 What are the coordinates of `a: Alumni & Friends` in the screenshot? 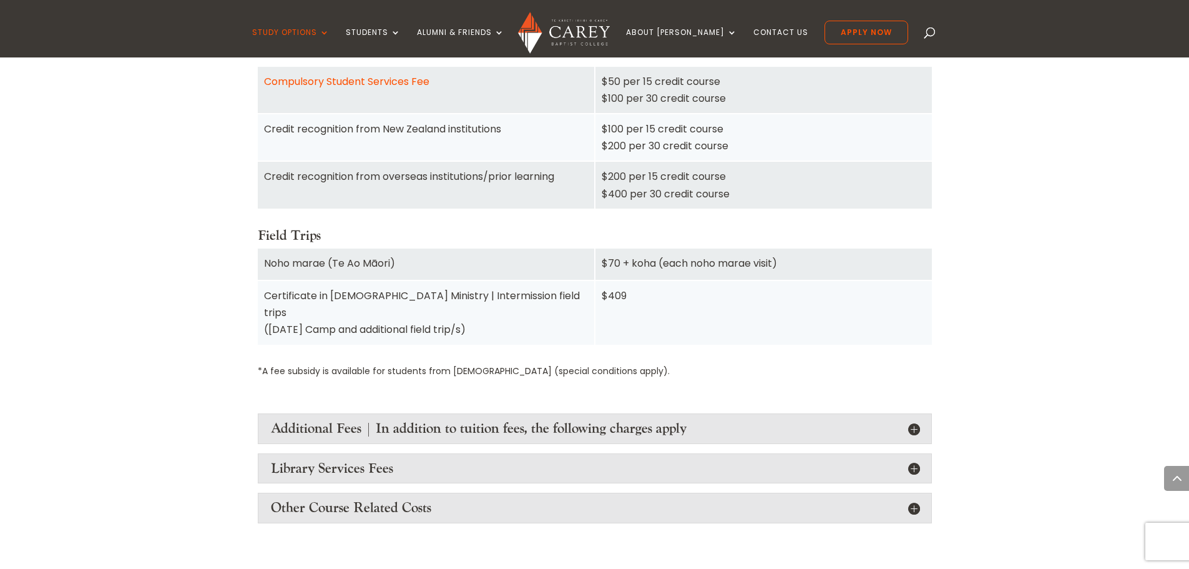 It's located at (461, 42).